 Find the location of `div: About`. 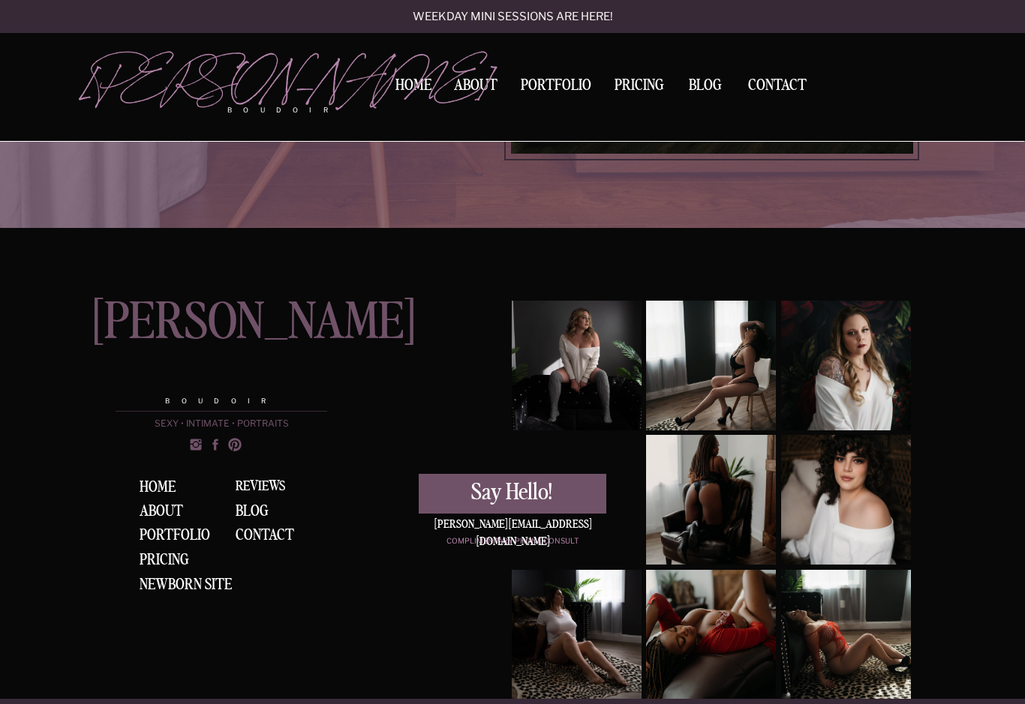

div: About is located at coordinates (167, 514).